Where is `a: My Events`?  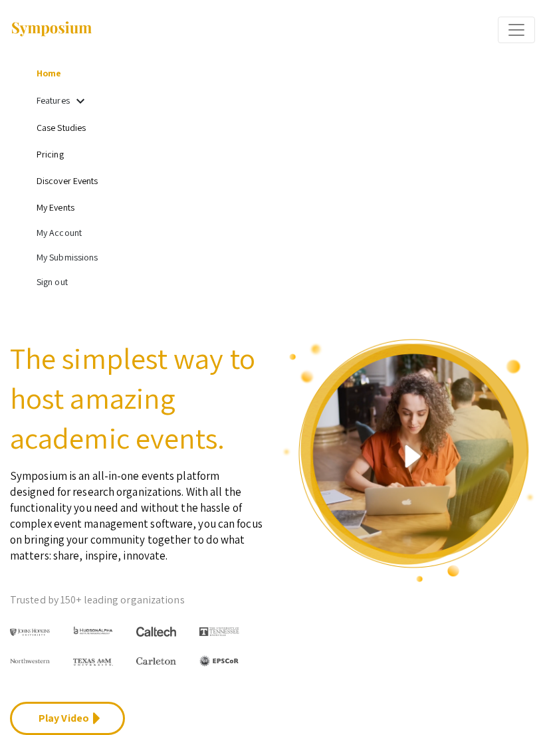 a: My Events is located at coordinates (55, 207).